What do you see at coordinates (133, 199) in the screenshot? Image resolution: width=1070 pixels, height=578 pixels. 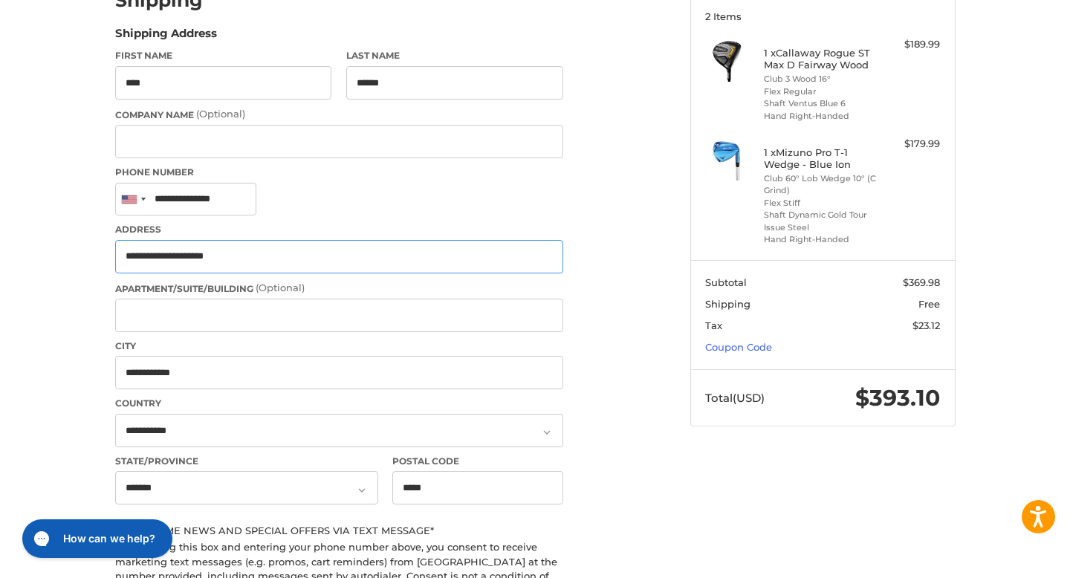 I see `div: United States: +1` at bounding box center [133, 199].